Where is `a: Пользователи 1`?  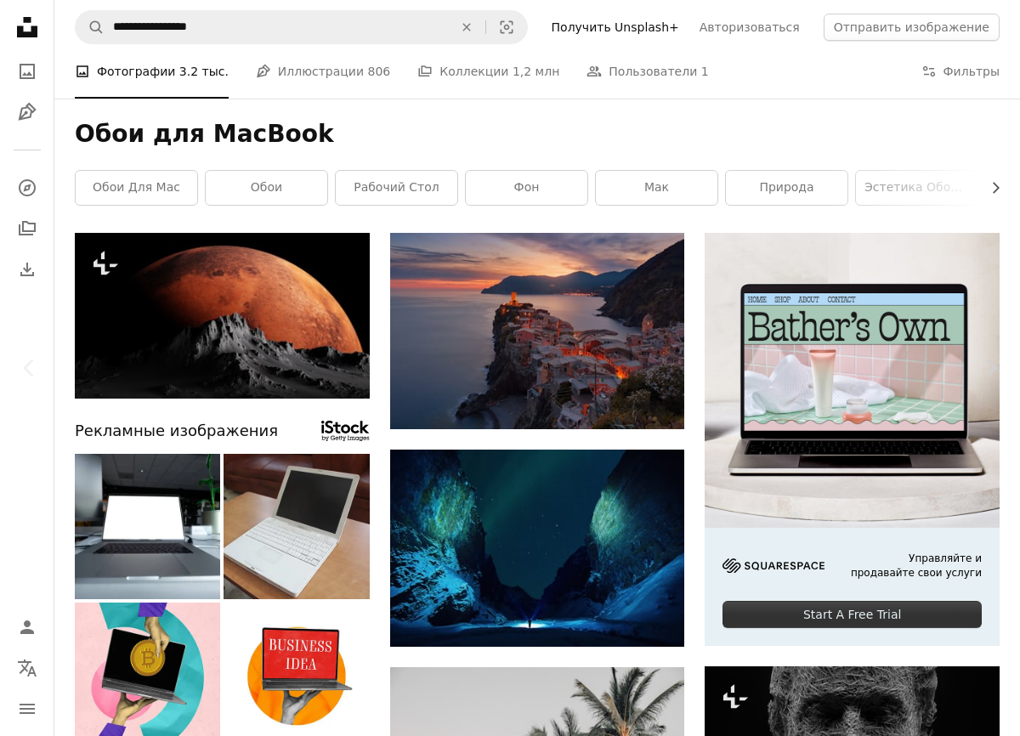 a: Пользователи 1 is located at coordinates (647, 71).